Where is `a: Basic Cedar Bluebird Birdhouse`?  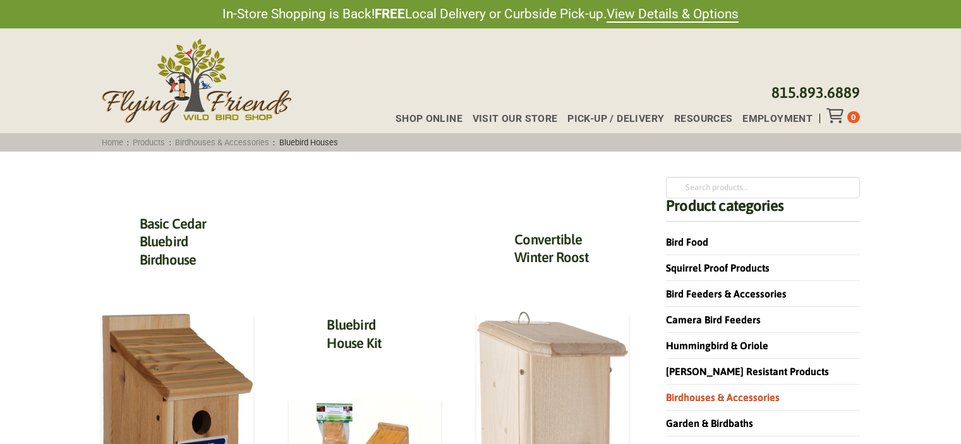 a: Basic Cedar Bluebird Birdhouse is located at coordinates (173, 241).